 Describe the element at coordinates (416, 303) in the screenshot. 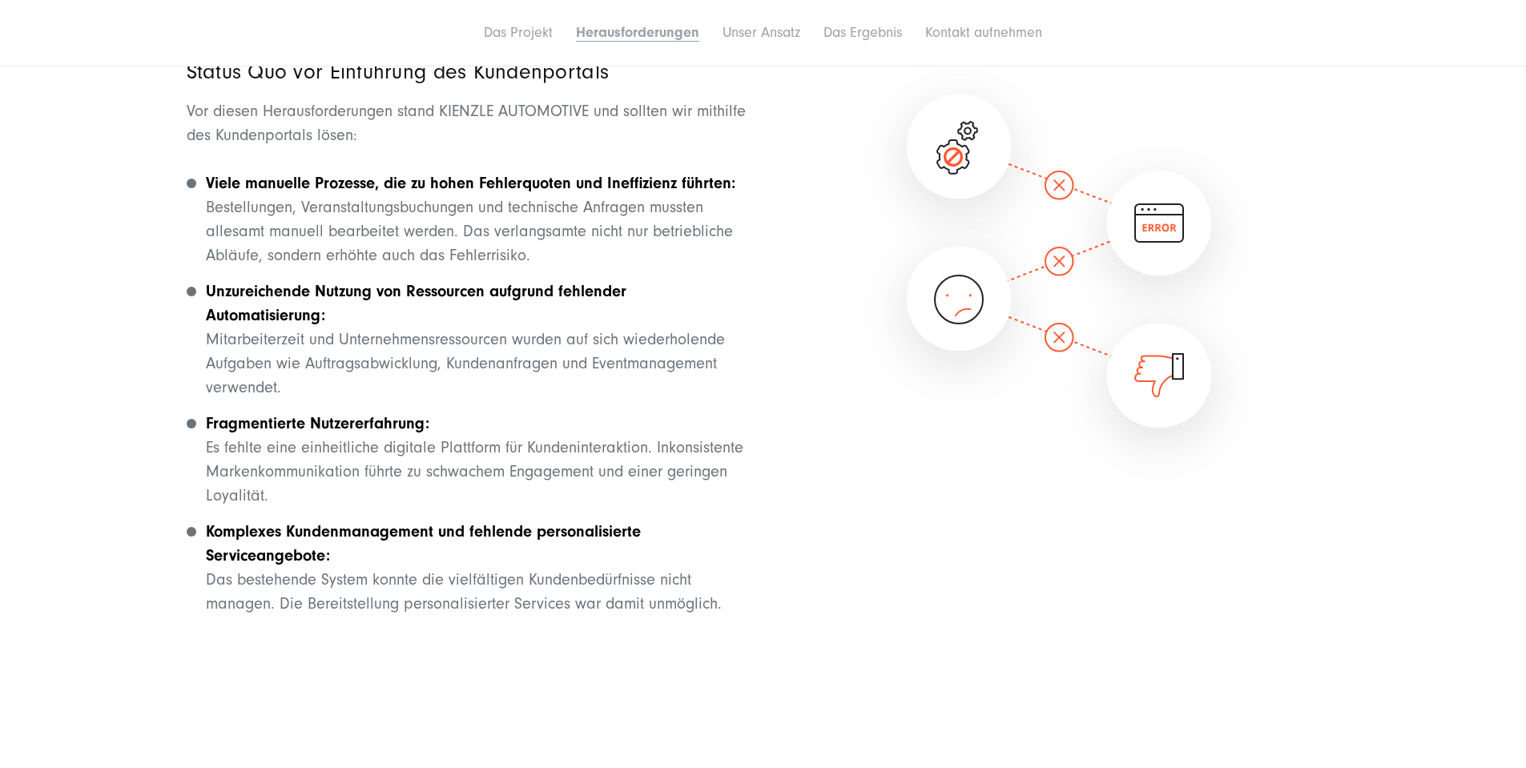

I see `strong: Unzureichende Nutzung von Ressourcen aufgrund fehlender Automatisierung:` at that location.